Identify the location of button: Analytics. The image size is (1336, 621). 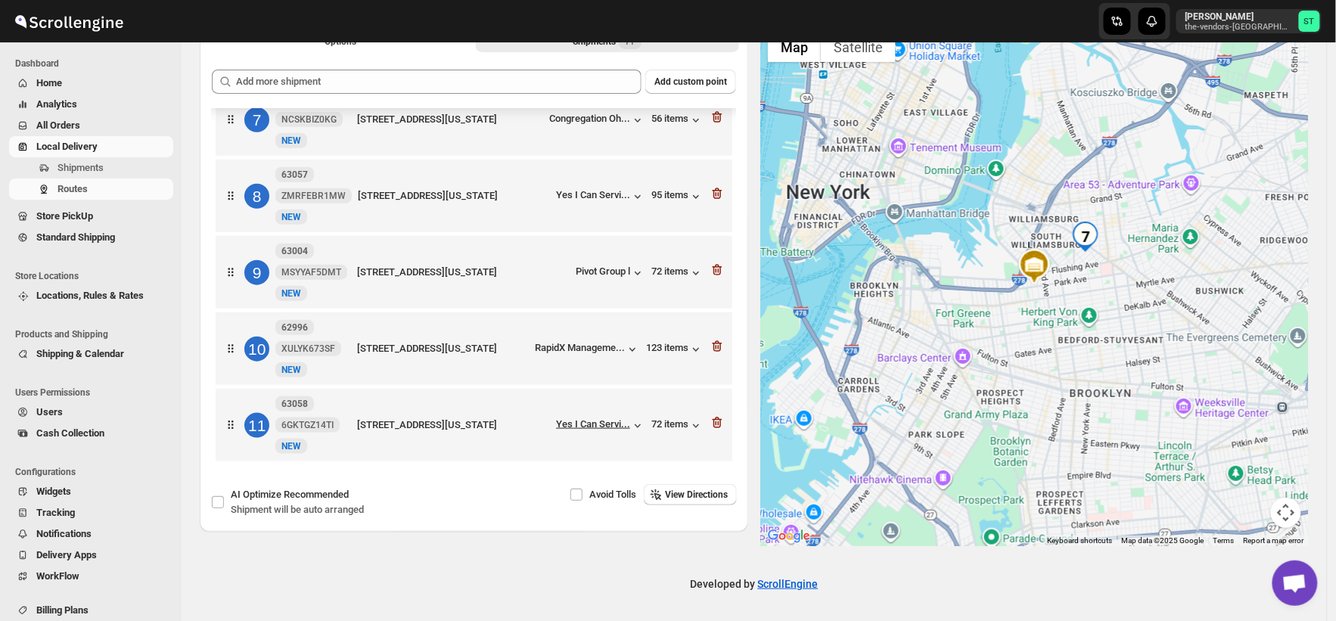
(91, 104).